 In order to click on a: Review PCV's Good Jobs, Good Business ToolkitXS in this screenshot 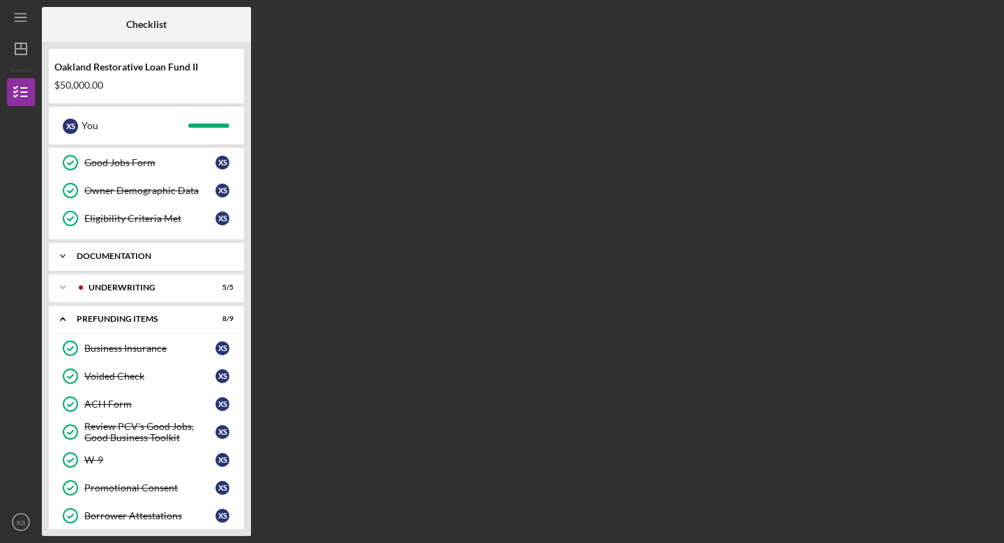, I will do `click(146, 432)`.